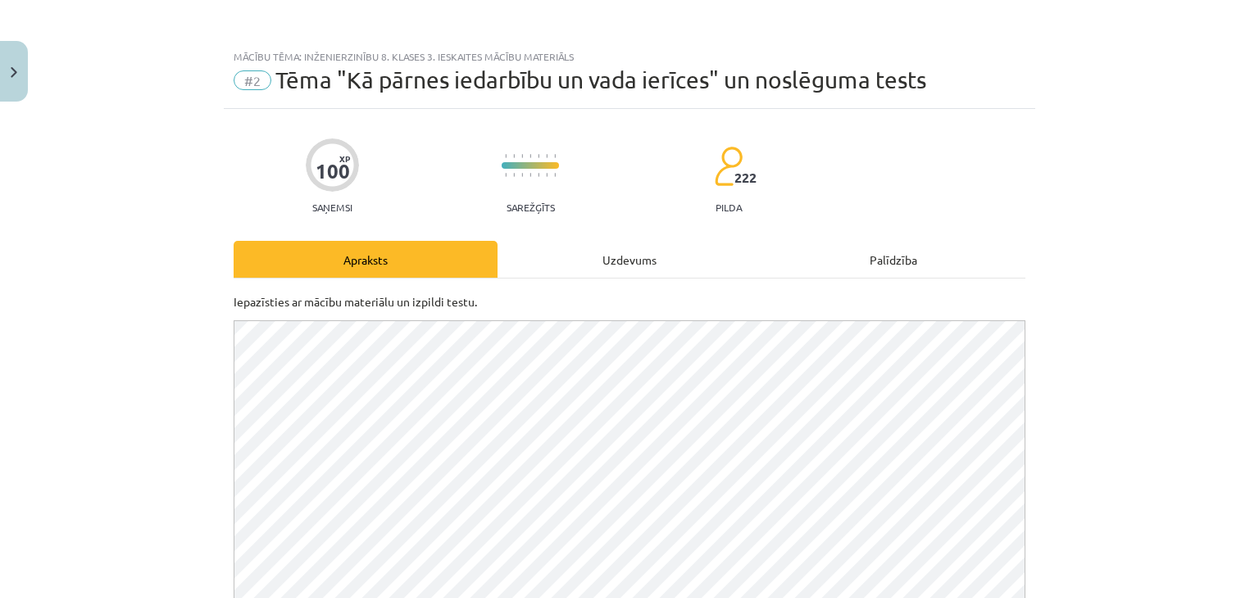  Describe the element at coordinates (530, 207) in the screenshot. I see `p: Sarežģīts` at that location.